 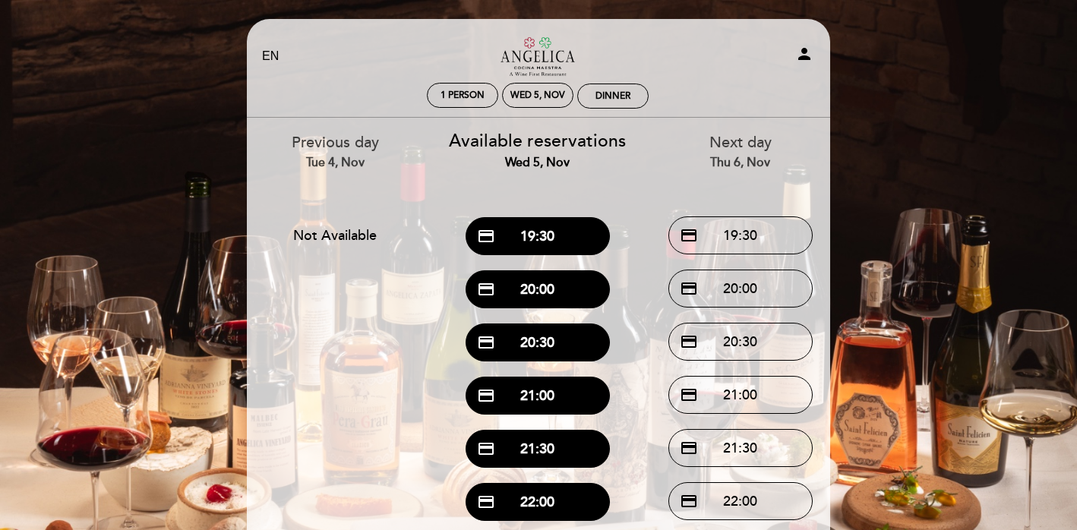 I want to click on i: person, so click(x=804, y=54).